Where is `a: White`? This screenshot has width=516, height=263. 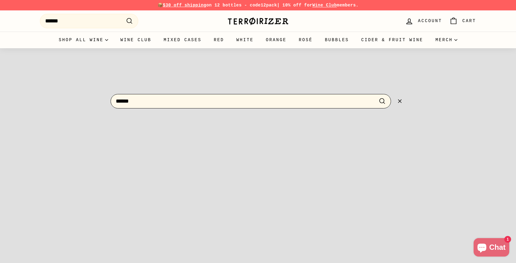 a: White is located at coordinates (245, 40).